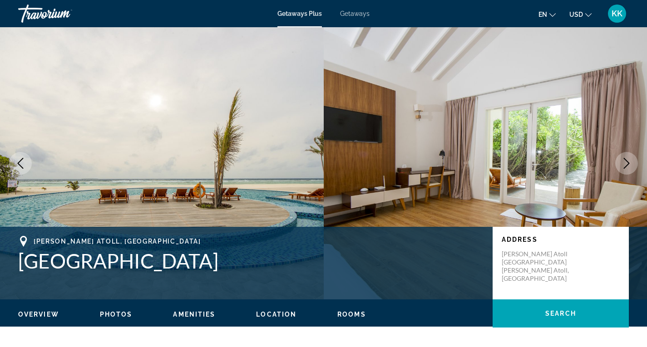 This screenshot has height=347, width=647. What do you see at coordinates (39, 315) in the screenshot?
I see `button: Overview` at bounding box center [39, 315].